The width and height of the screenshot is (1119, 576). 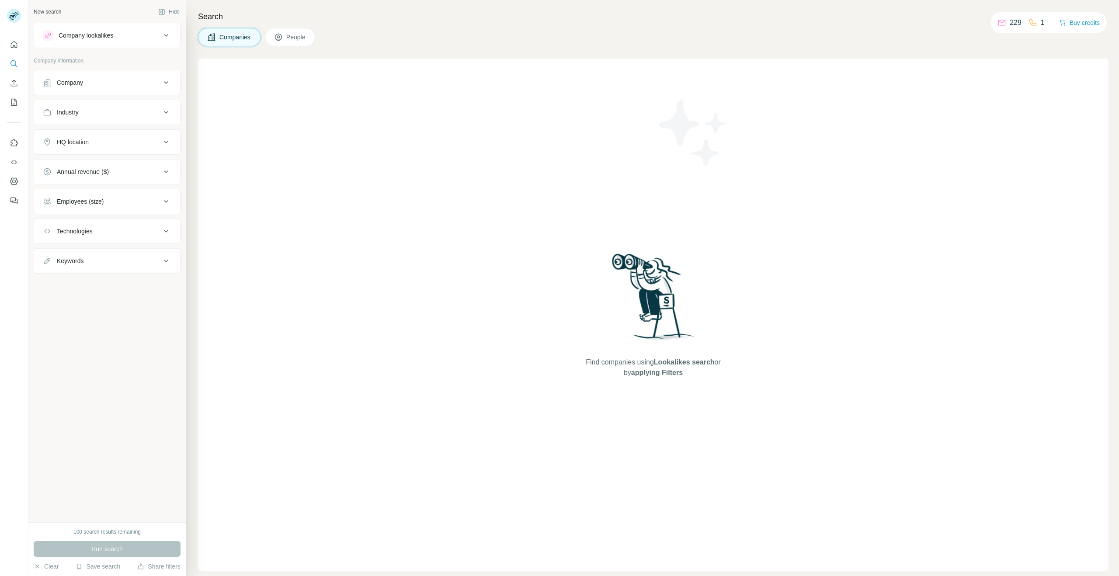 I want to click on button: Annual revenue ($), so click(x=107, y=172).